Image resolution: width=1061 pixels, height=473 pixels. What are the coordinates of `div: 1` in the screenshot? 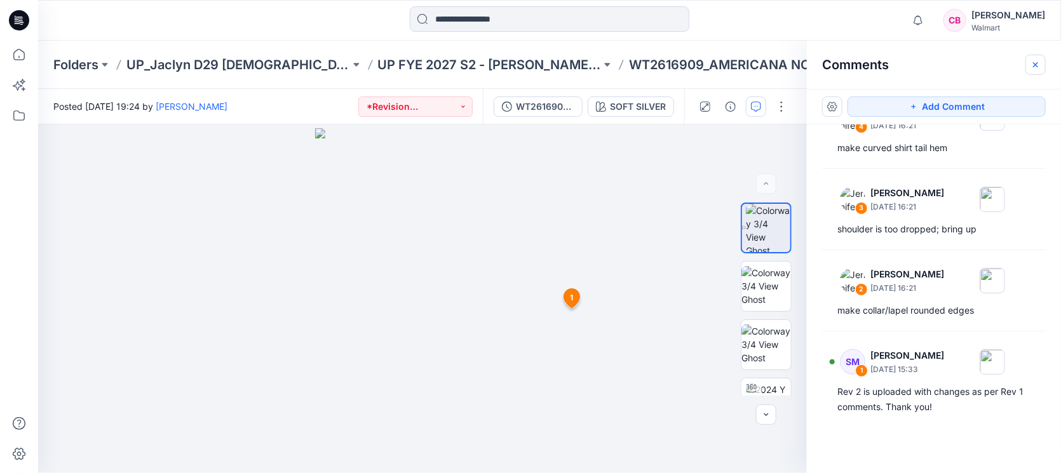 It's located at (861, 371).